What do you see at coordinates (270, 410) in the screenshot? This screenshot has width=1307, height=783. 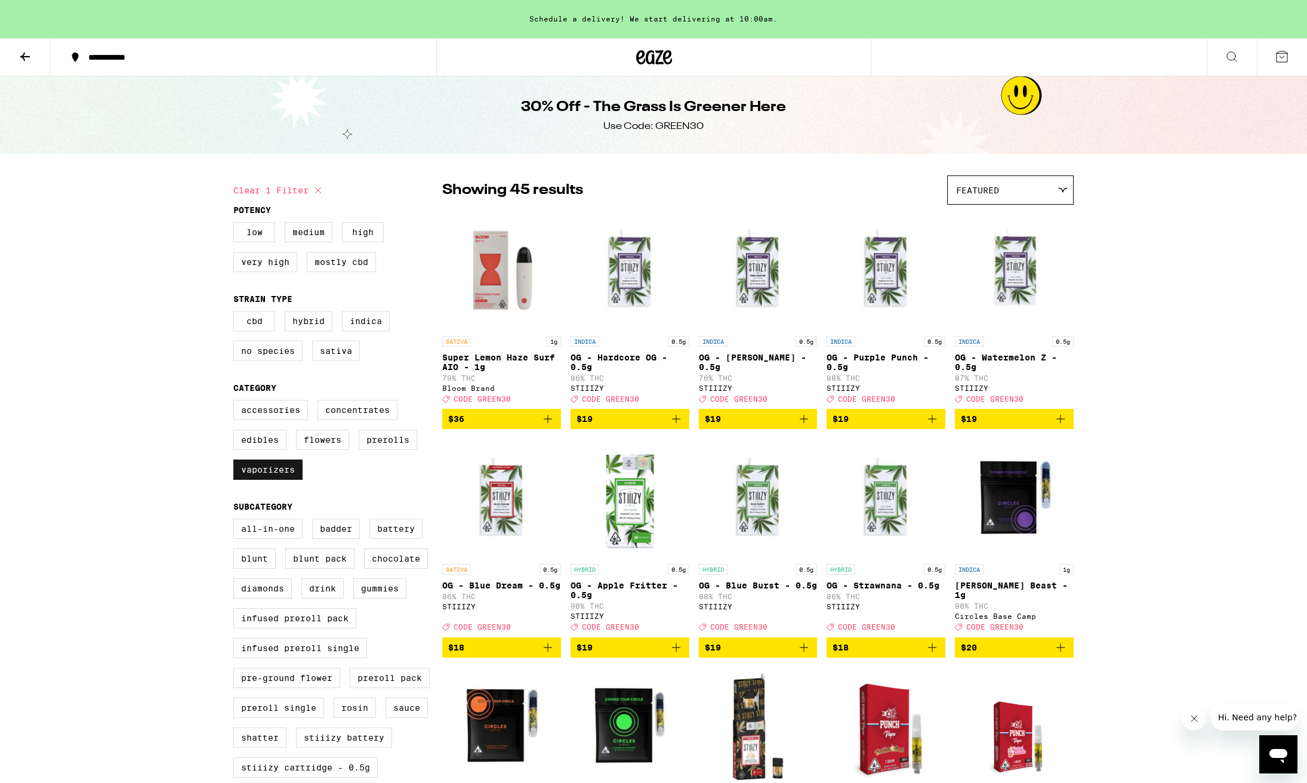 I see `label: Accessories` at bounding box center [270, 410].